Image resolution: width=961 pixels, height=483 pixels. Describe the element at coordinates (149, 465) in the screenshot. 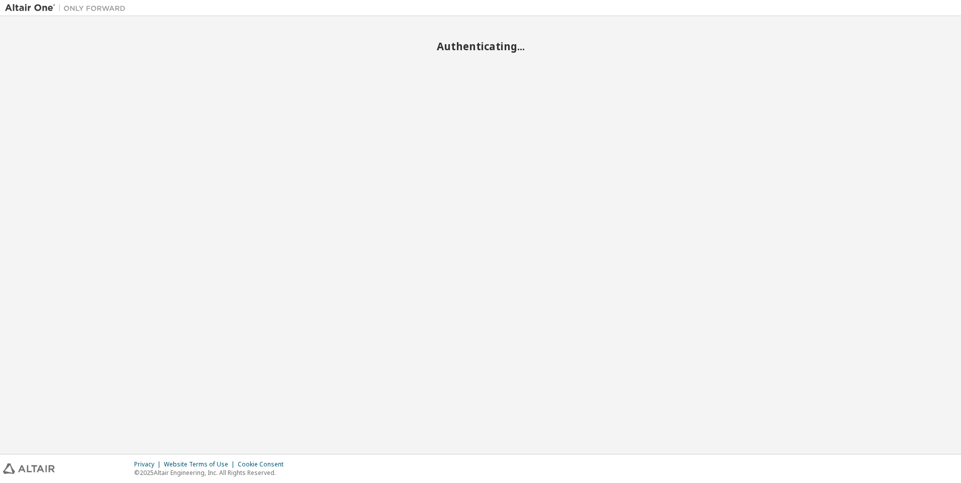

I see `div: Privacy` at that location.